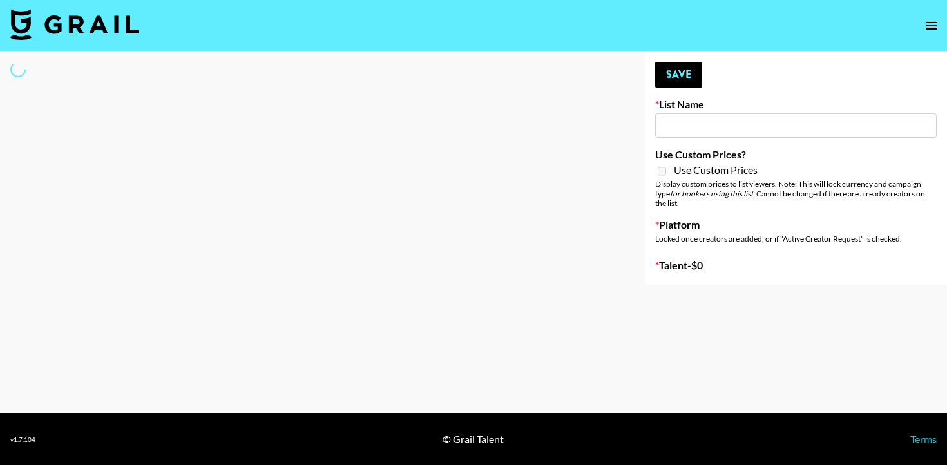  What do you see at coordinates (473, 439) in the screenshot?
I see `div: © Grail Talent` at bounding box center [473, 439].